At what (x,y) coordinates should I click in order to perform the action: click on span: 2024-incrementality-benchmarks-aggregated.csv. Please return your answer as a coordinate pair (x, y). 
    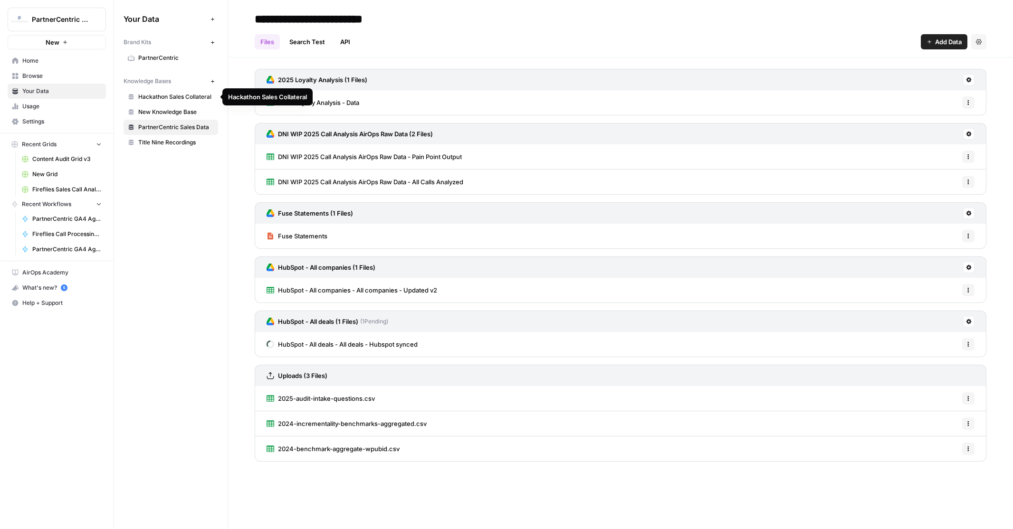
    Looking at the image, I should click on (352, 424).